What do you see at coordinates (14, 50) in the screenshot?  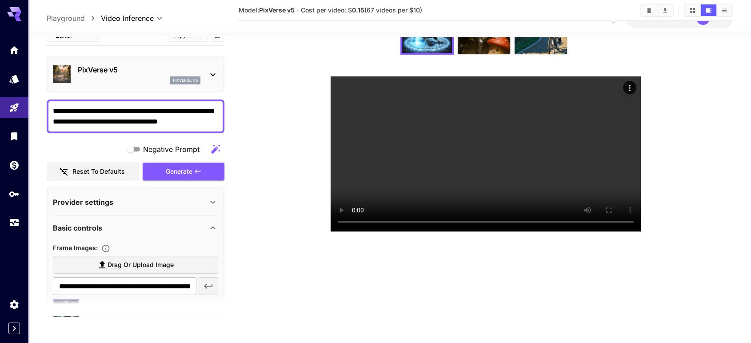 I see `div: Home` at bounding box center [14, 50].